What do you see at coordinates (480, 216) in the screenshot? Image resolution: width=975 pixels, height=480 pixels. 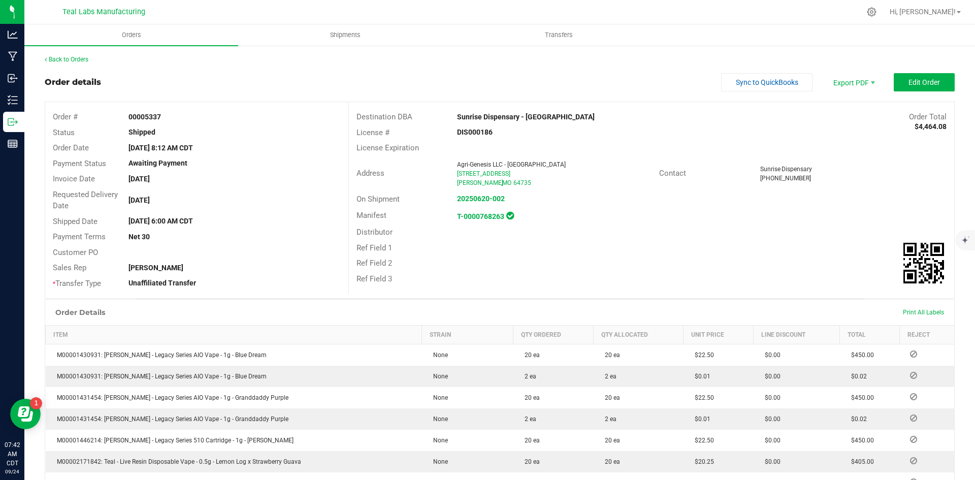 I see `a: T-0000768263` at bounding box center [480, 216].